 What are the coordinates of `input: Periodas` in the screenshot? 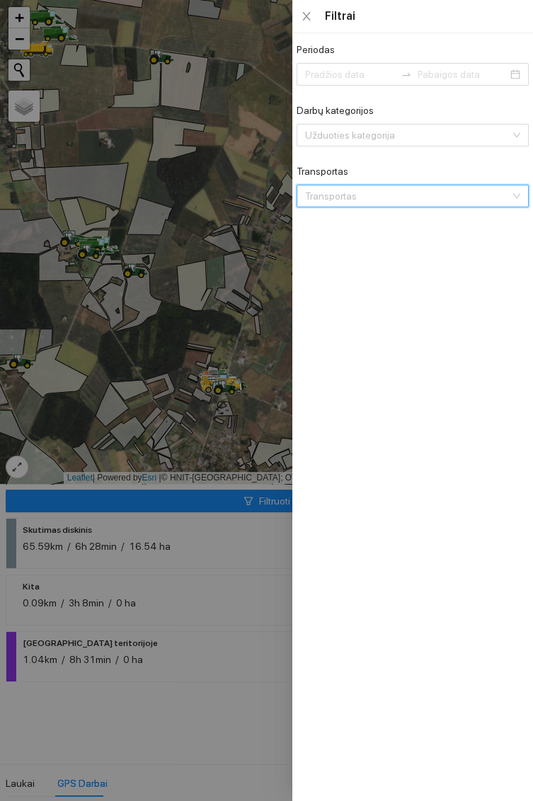 It's located at (350, 74).